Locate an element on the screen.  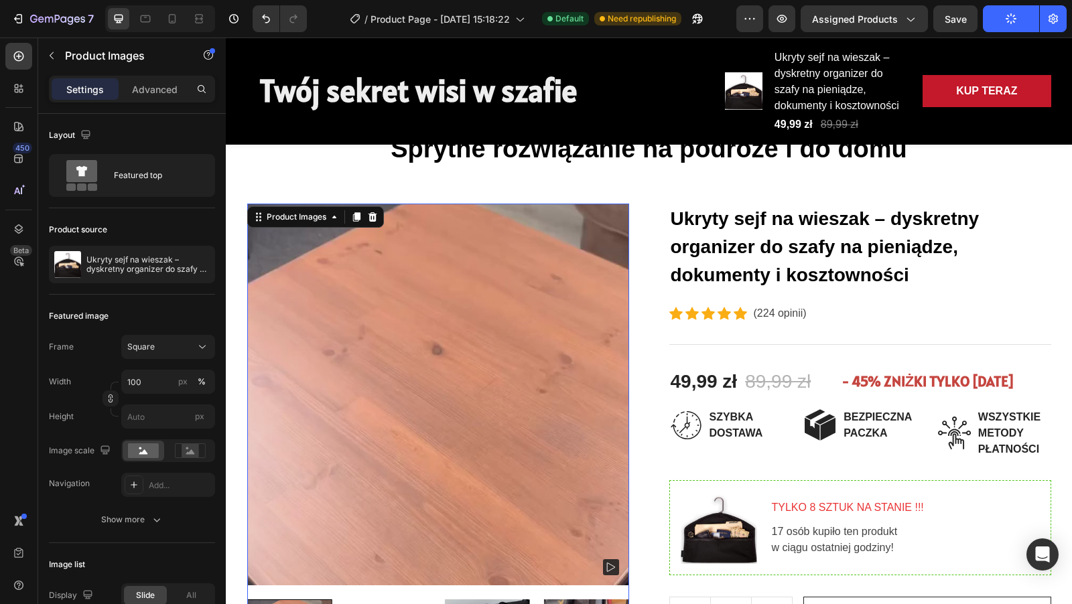
span: Need republishing is located at coordinates (642, 19).